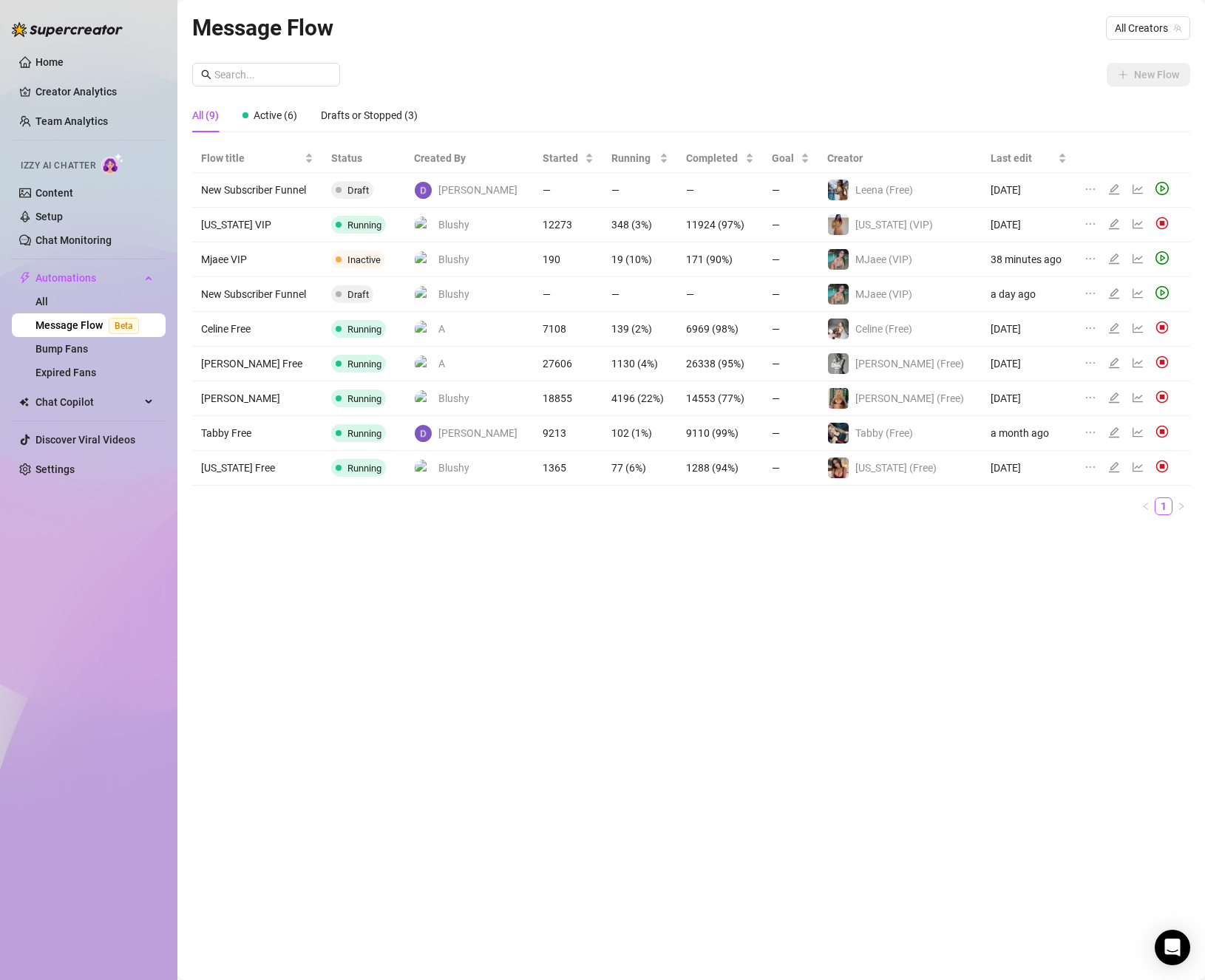 This screenshot has width=1205, height=980. I want to click on td: 19 (10%), so click(639, 259).